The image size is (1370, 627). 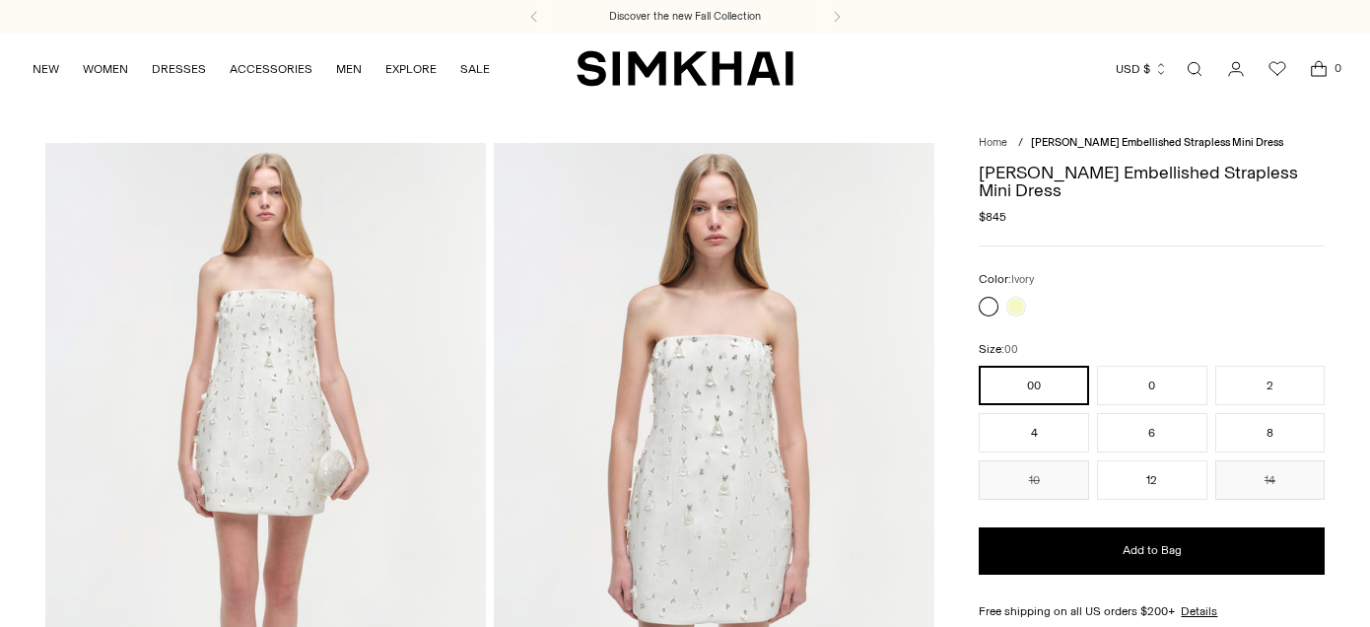 What do you see at coordinates (1034, 433) in the screenshot?
I see `button: 4` at bounding box center [1034, 433].